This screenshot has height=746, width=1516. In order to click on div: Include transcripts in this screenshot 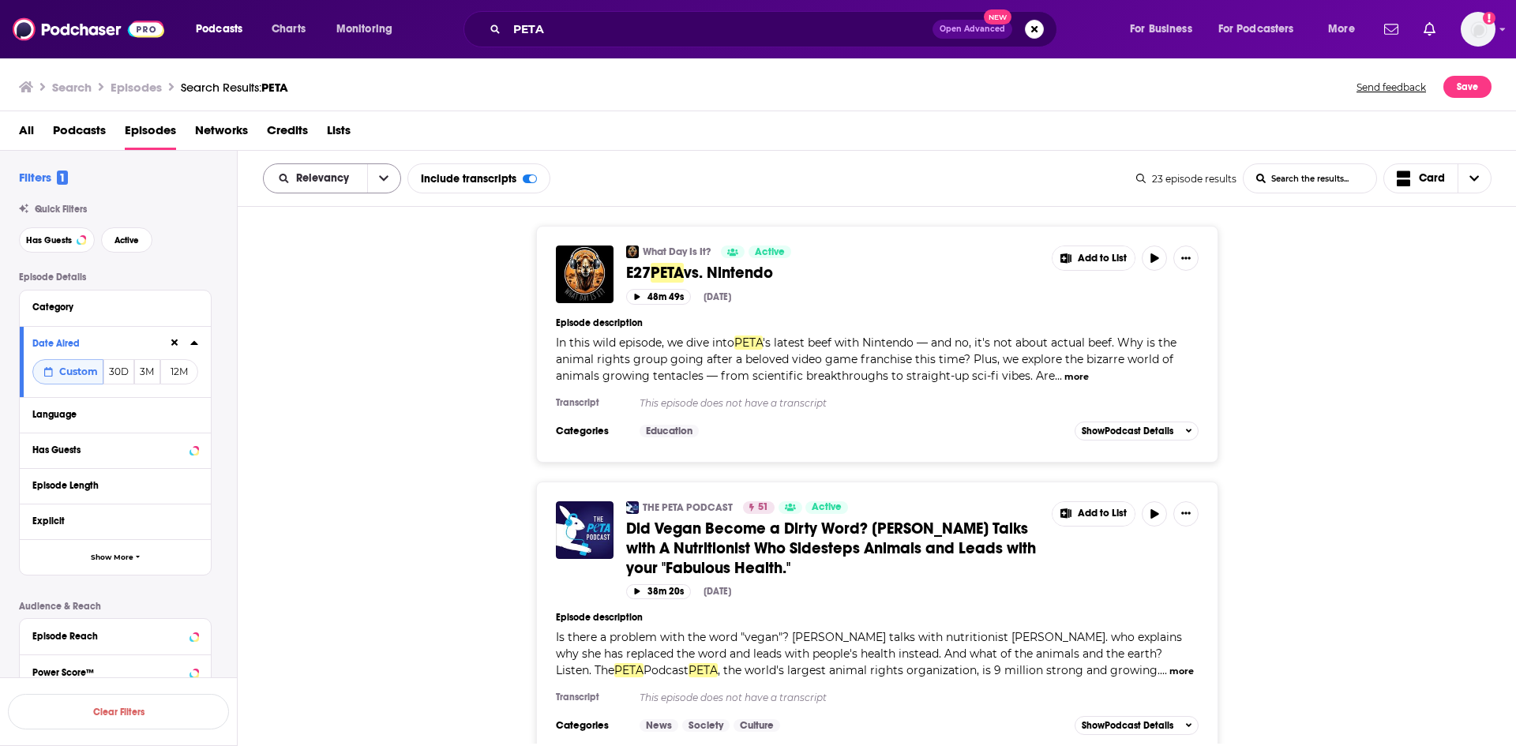, I will do `click(479, 178)`.